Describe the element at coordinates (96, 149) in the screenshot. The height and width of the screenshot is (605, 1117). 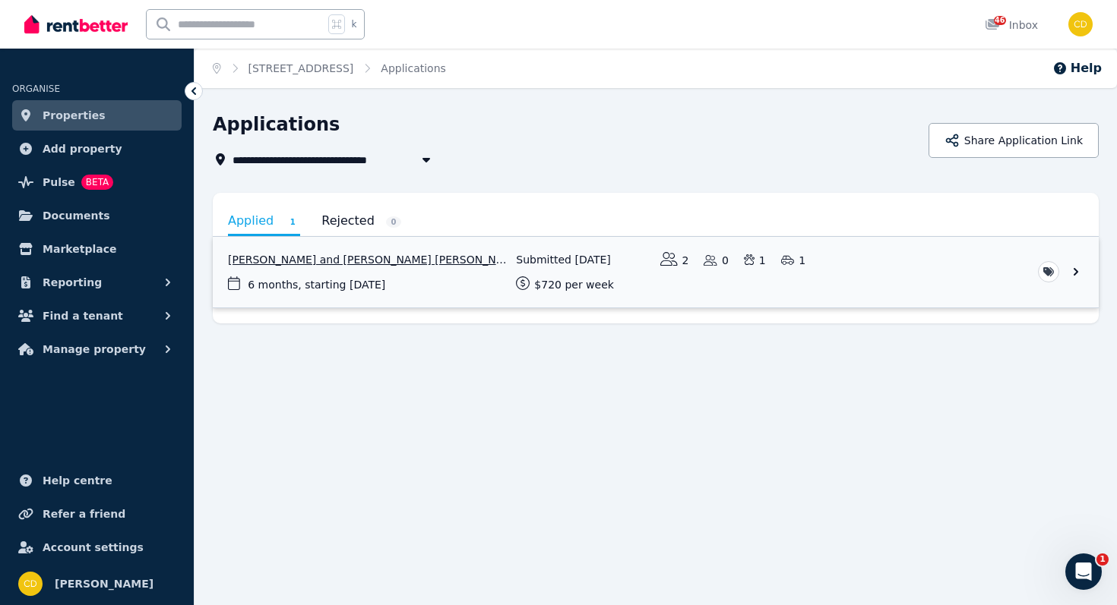
I see `a: Add property` at that location.